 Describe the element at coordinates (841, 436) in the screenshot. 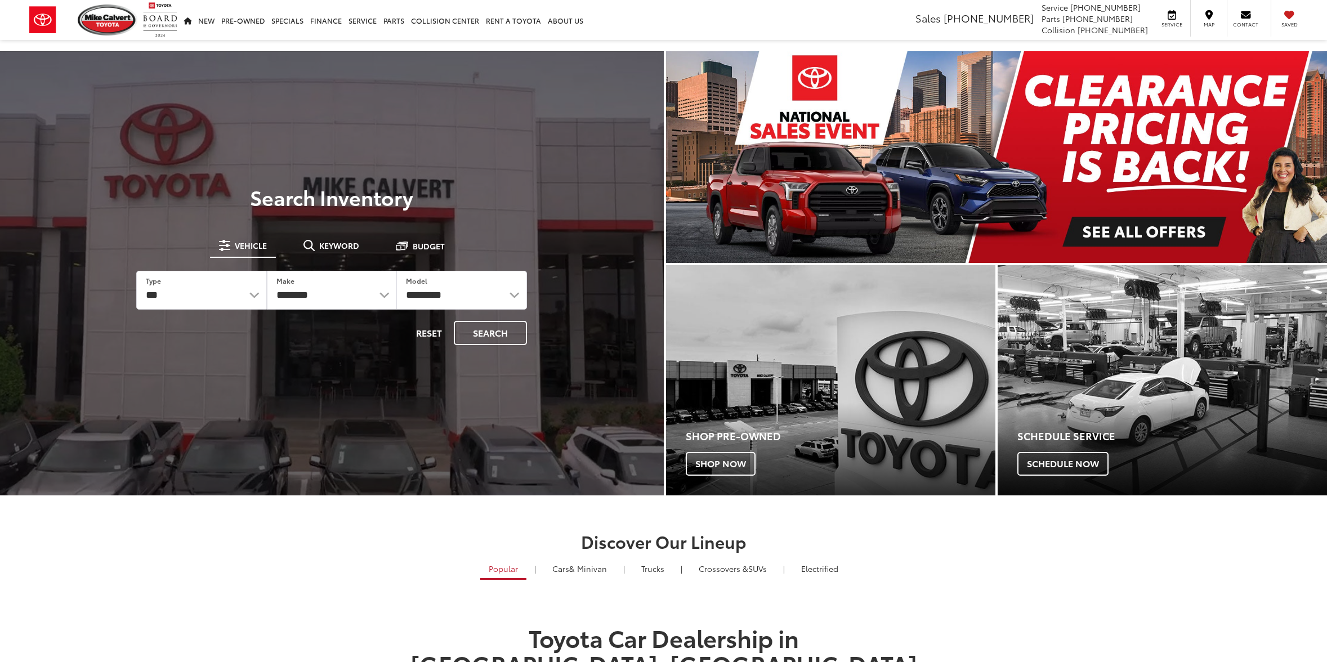

I see `h4: Shop Pre-Owned` at that location.